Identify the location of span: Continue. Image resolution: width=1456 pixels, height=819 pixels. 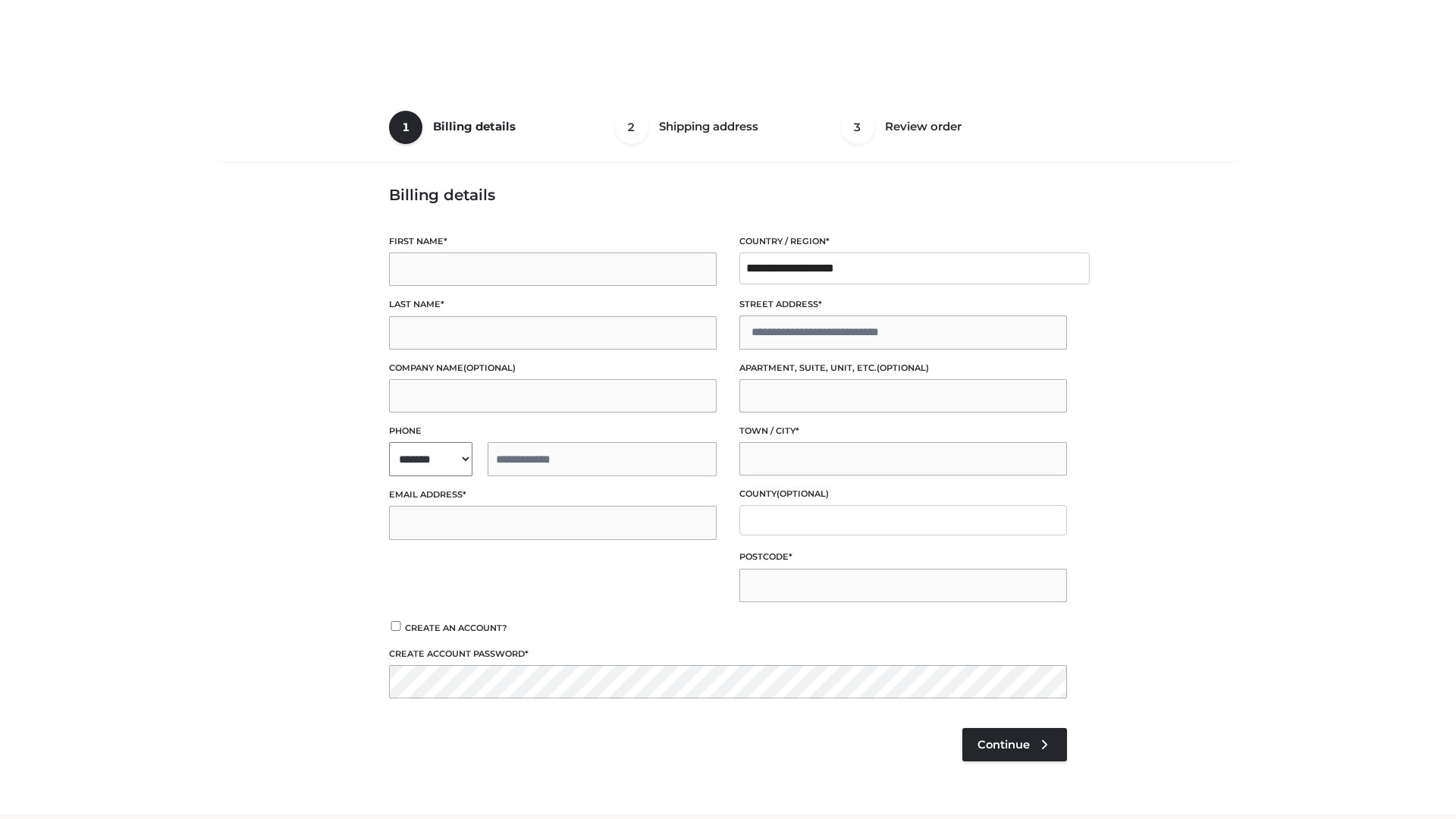
(1003, 744).